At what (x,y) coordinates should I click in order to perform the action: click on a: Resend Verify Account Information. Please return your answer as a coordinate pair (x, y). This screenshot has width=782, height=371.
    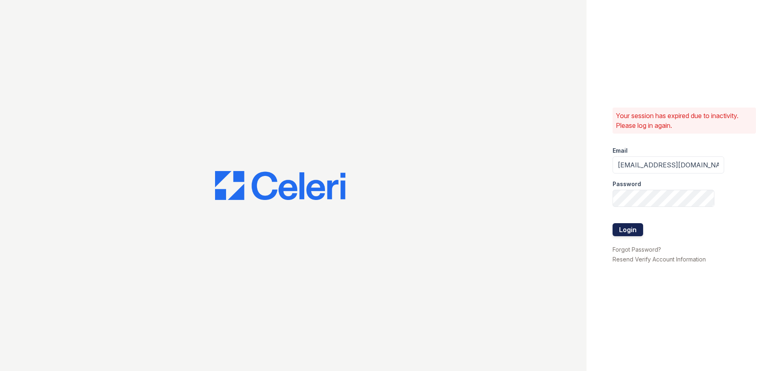
    Looking at the image, I should click on (659, 259).